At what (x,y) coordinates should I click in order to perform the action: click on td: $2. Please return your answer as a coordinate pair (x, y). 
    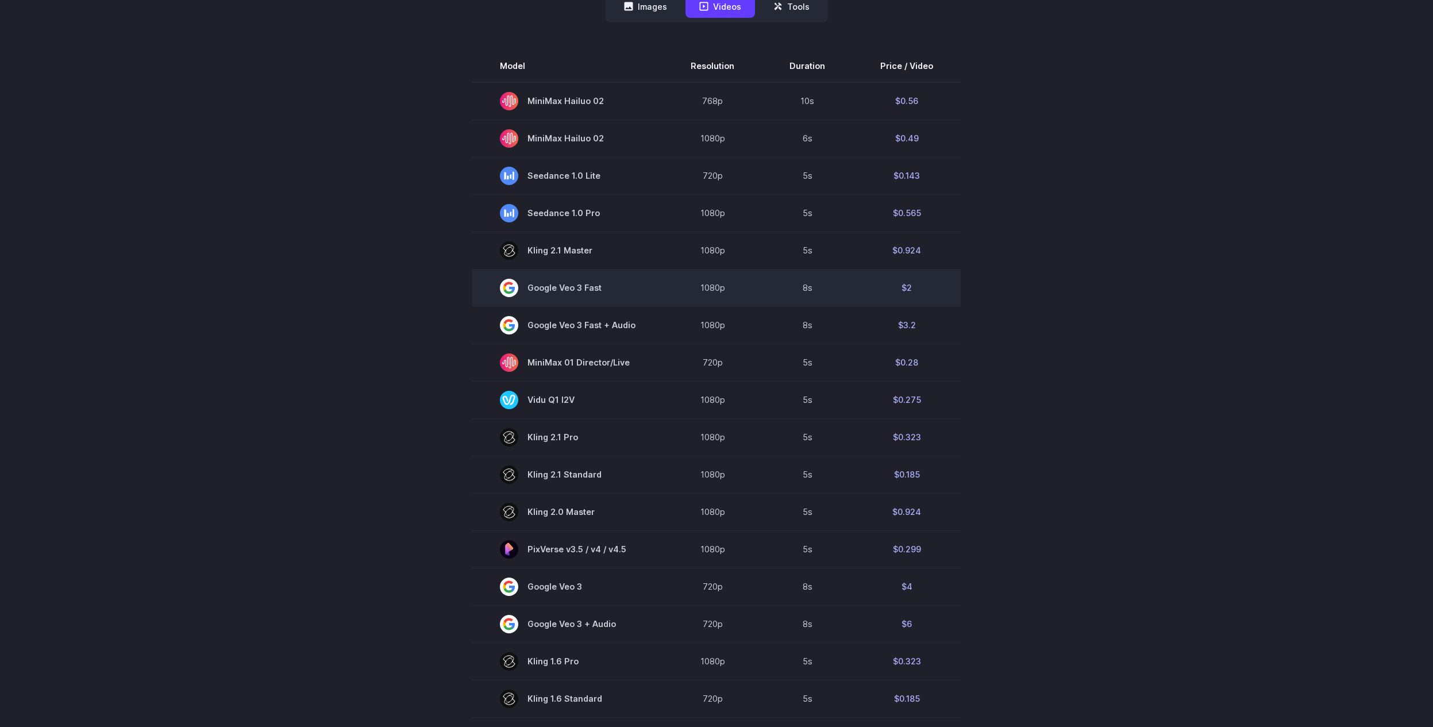
    Looking at the image, I should click on (907, 287).